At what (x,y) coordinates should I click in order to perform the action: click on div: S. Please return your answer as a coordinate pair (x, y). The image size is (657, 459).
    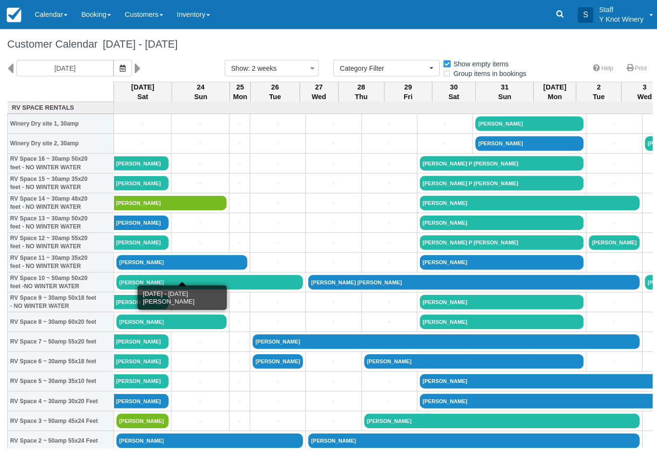
    Looking at the image, I should click on (583, 15).